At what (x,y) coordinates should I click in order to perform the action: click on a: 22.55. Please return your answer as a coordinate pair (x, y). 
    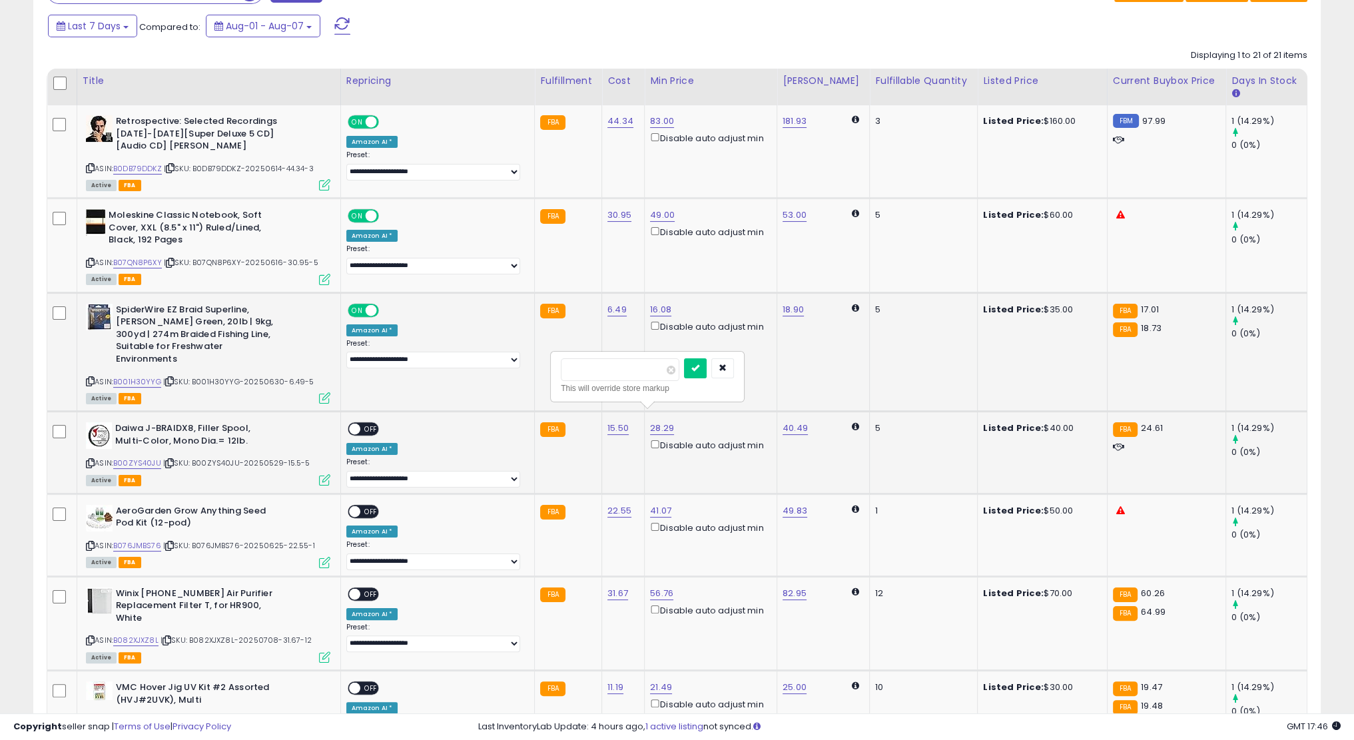
    Looking at the image, I should click on (619, 511).